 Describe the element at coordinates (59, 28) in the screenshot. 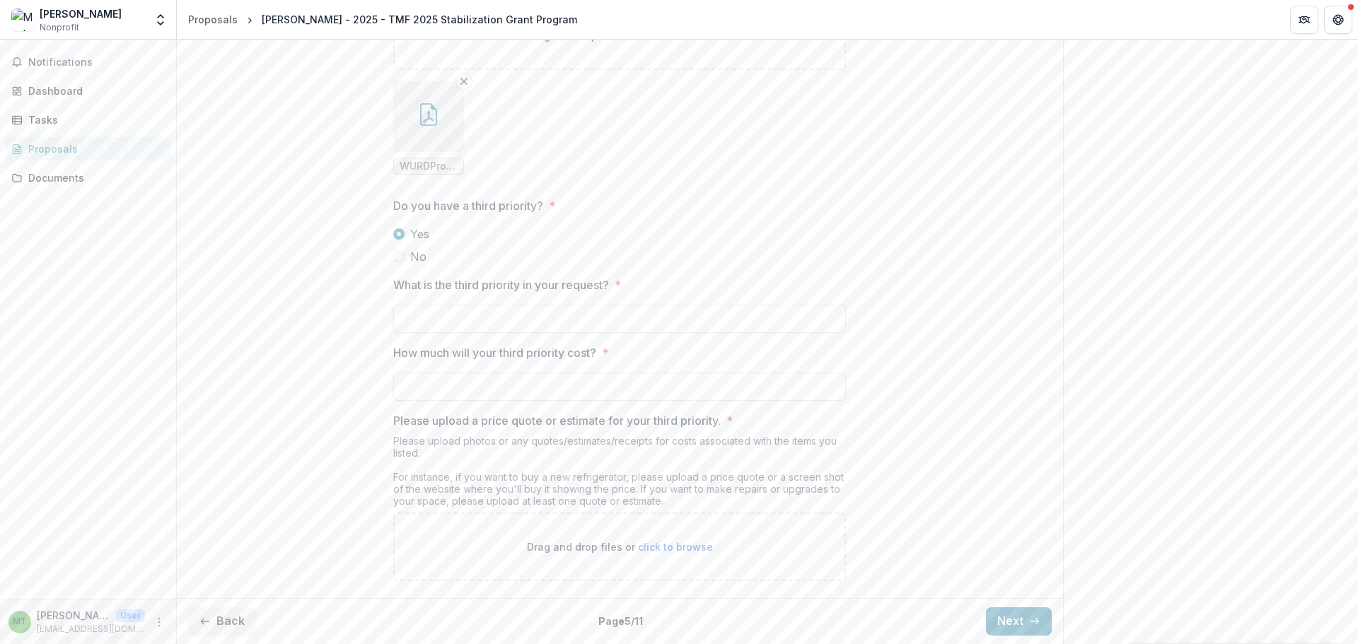

I see `span: Nonprofit` at that location.